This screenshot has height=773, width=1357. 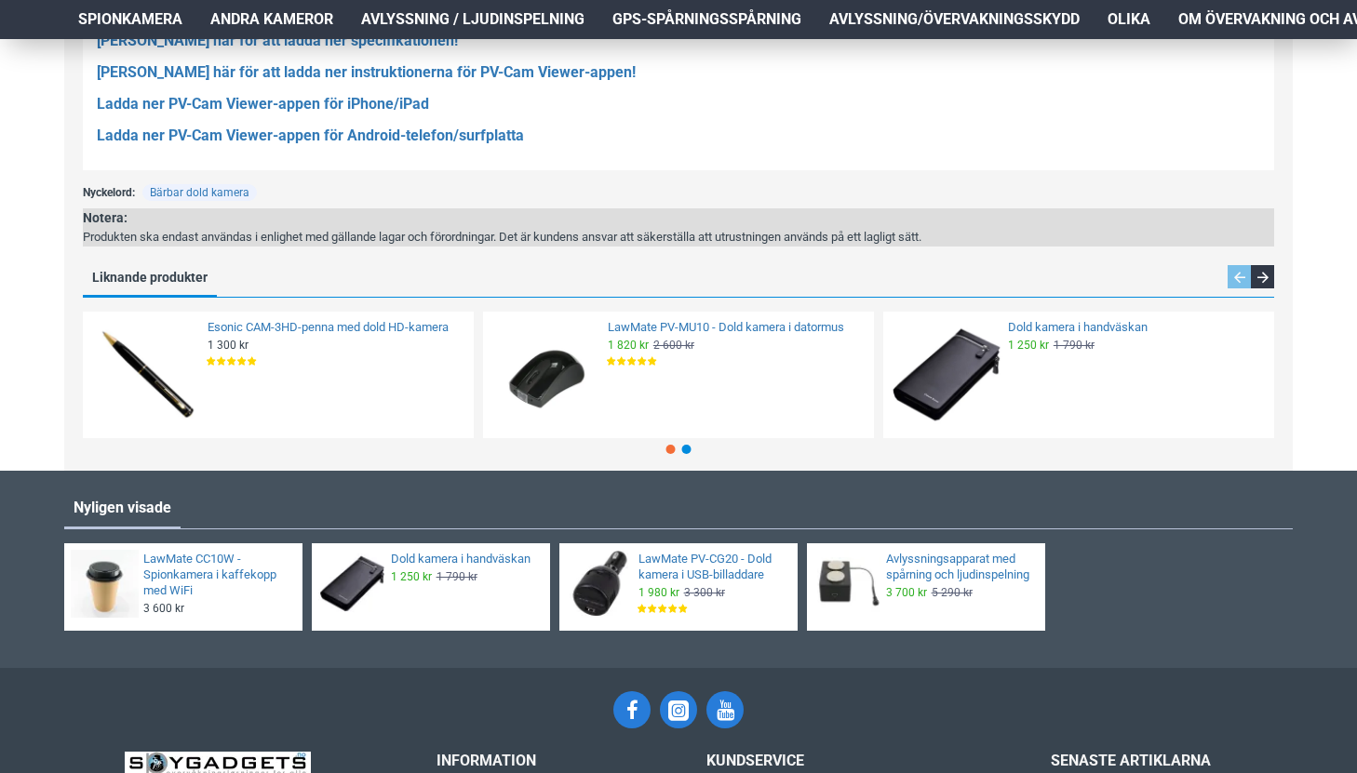 What do you see at coordinates (122, 508) in the screenshot?
I see `a: Nyligen visade` at bounding box center [122, 508].